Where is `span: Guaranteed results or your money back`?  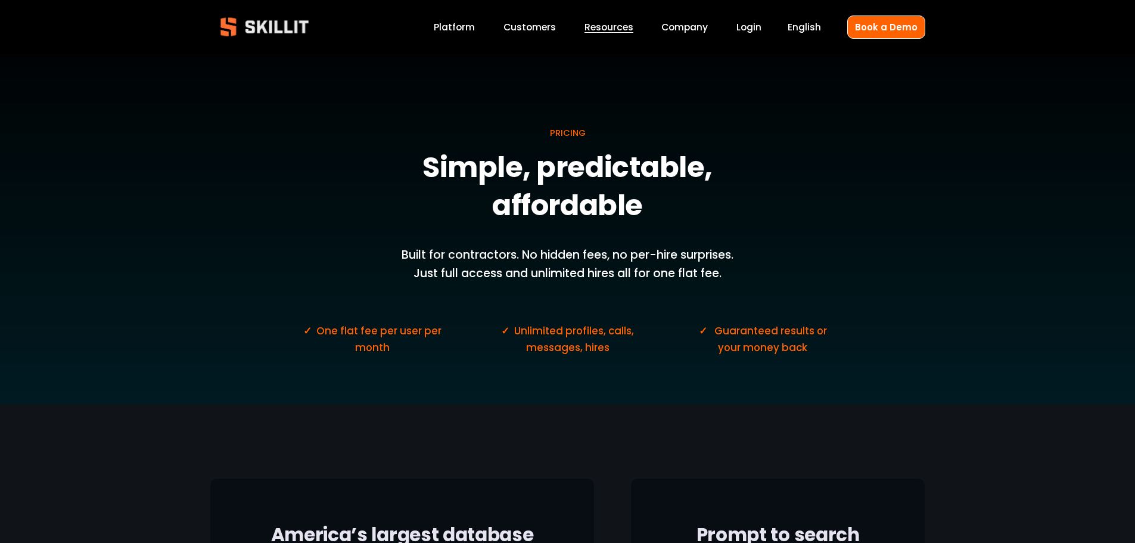
span: Guaranteed results or your money back is located at coordinates (771, 339).